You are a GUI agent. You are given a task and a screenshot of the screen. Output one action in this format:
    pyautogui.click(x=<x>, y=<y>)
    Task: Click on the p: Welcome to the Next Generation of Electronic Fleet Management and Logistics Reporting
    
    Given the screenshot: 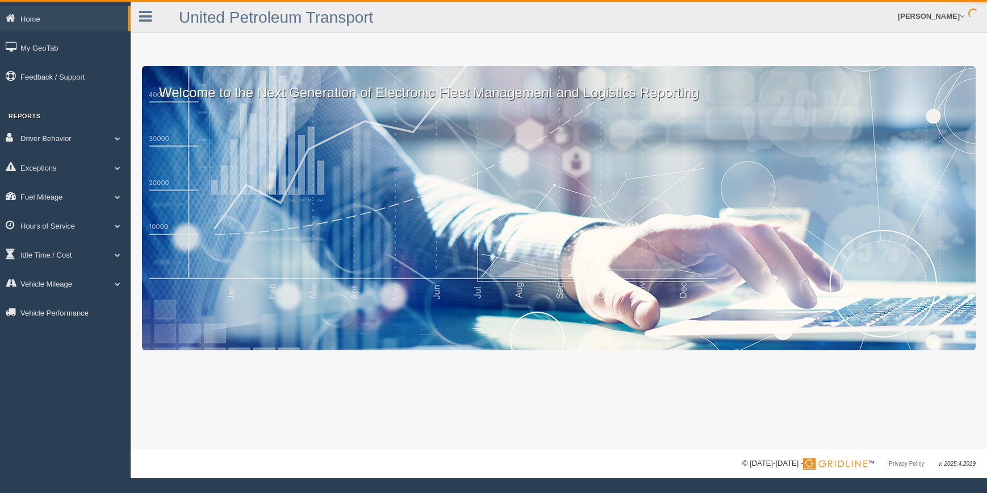 What is the action you would take?
    pyautogui.click(x=559, y=84)
    